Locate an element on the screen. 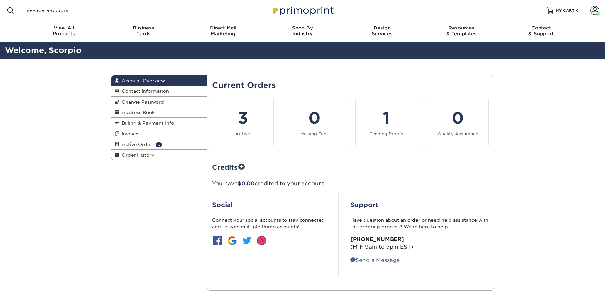 Image resolution: width=605 pixels, height=293 pixels. div: Products is located at coordinates (64, 31).